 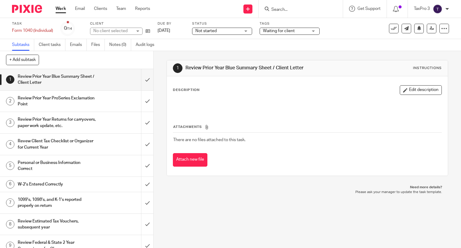 What do you see at coordinates (147, 45) in the screenshot?
I see `a: Audit logs` at bounding box center [147, 45].